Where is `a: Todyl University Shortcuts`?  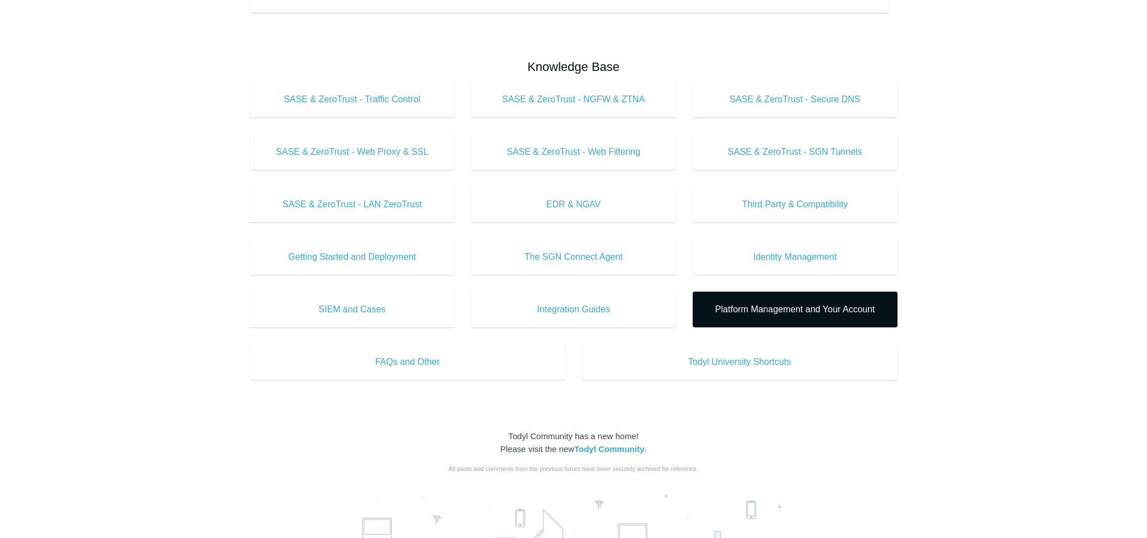
a: Todyl University Shortcuts is located at coordinates (740, 362).